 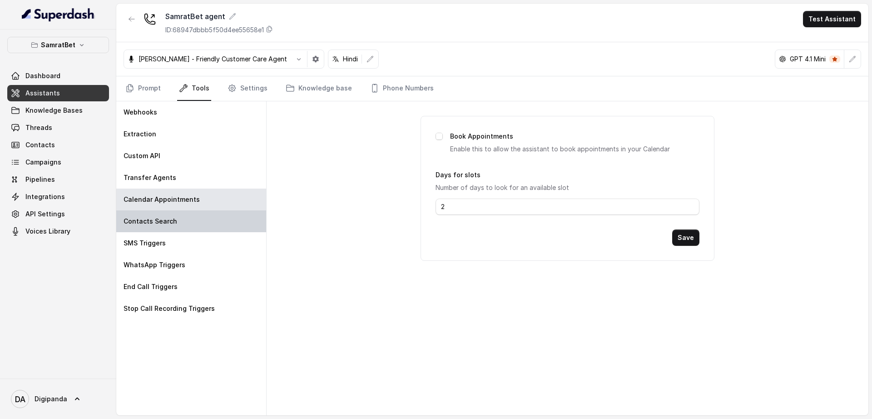 I want to click on button: Test Assistant, so click(x=832, y=19).